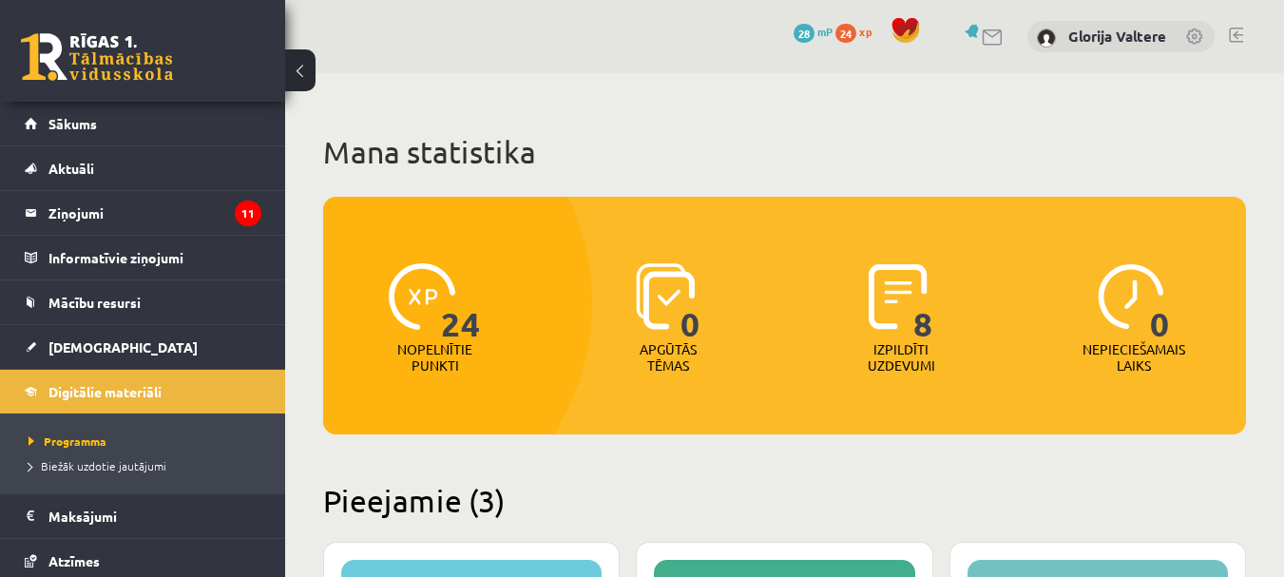 Image resolution: width=1284 pixels, height=577 pixels. Describe the element at coordinates (143, 213) in the screenshot. I see `a: Ziņojumi11` at that location.